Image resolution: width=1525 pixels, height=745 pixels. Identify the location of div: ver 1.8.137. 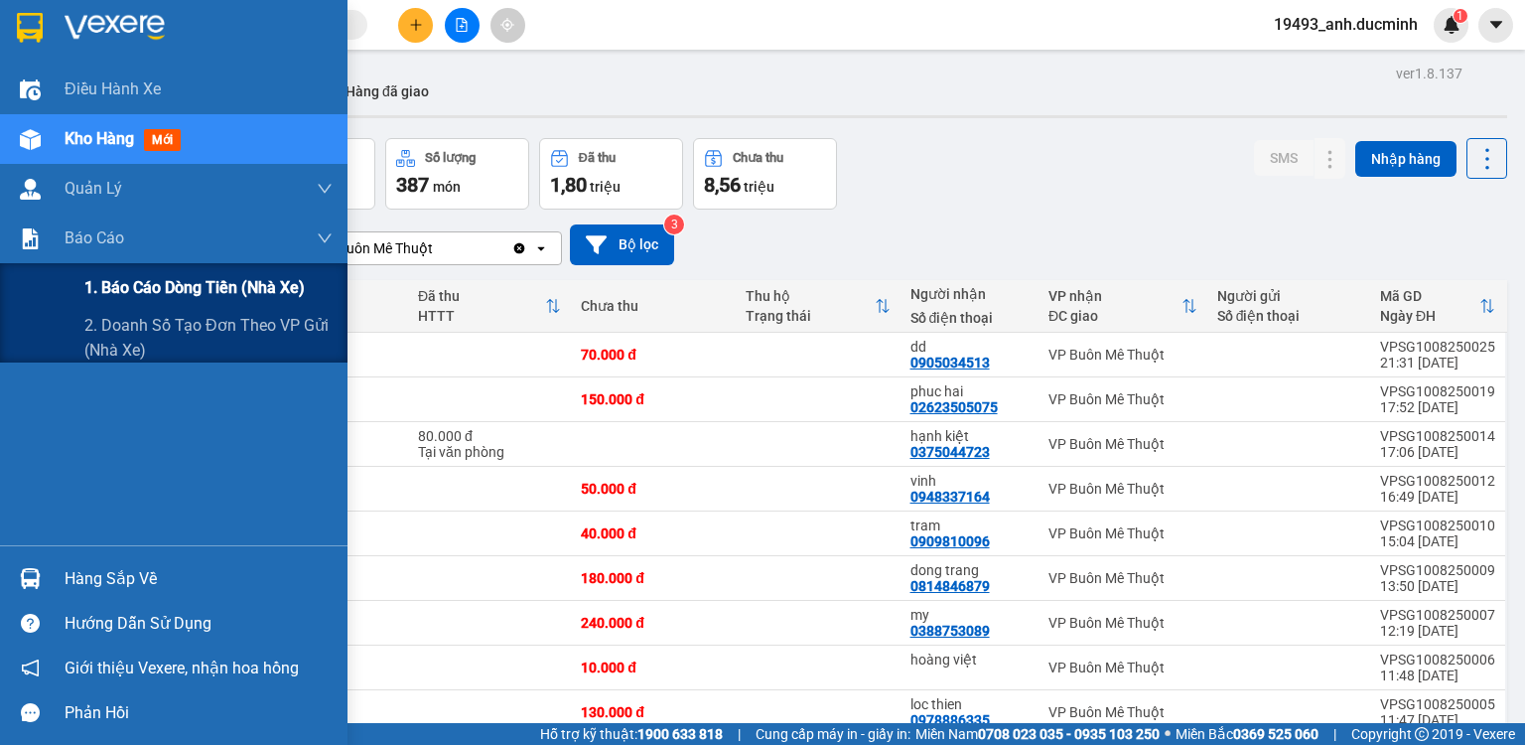
(1429, 73).